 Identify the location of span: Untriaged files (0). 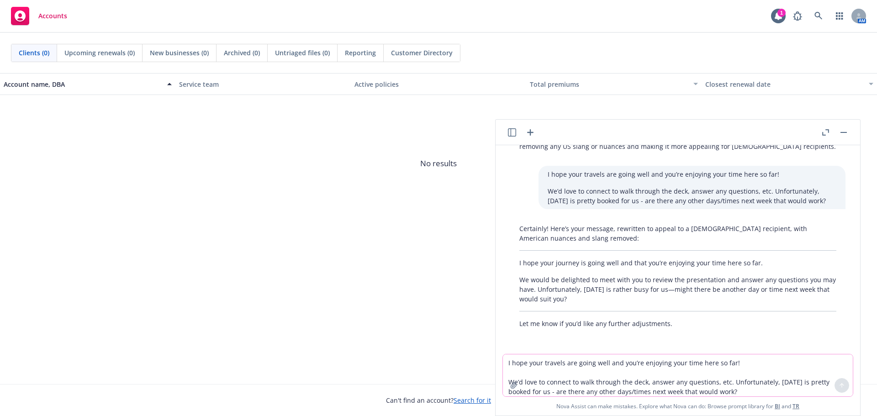
(302, 53).